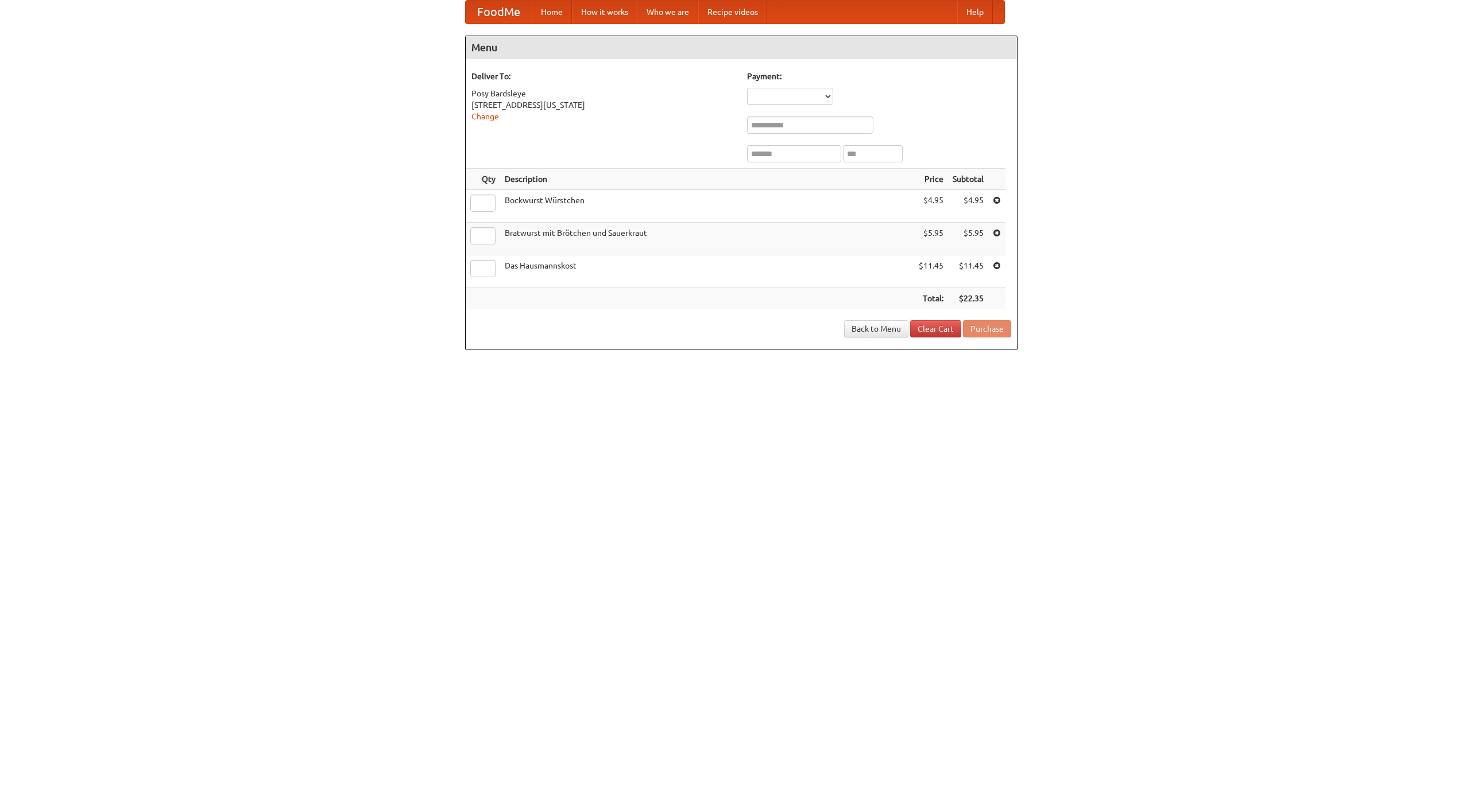 The width and height of the screenshot is (1470, 812). I want to click on th: Total:, so click(931, 299).